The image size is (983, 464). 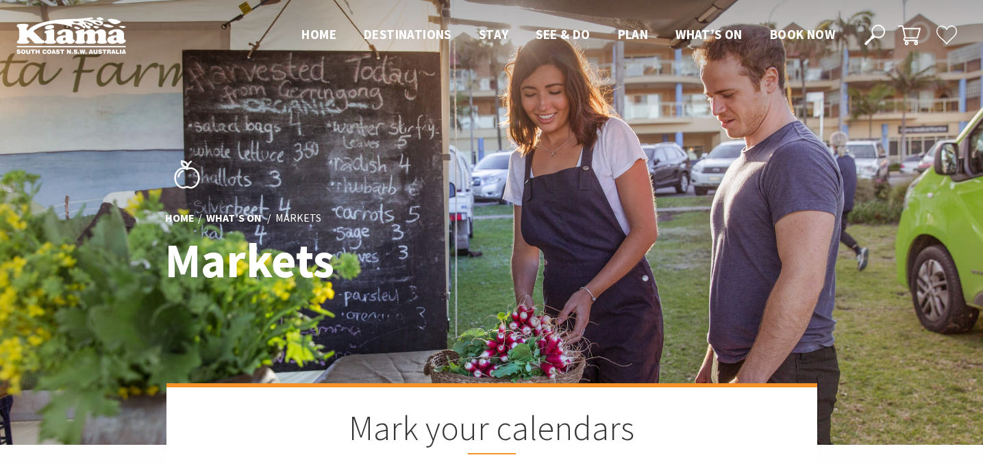 I want to click on h2: Mark your calendars, so click(x=492, y=432).